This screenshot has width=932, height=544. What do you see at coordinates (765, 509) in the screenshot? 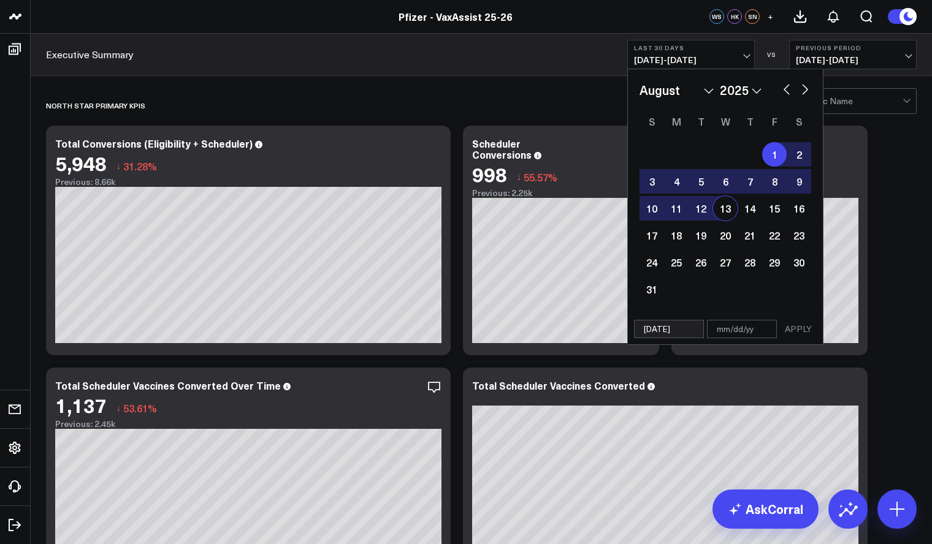
I see `a: AskCorral` at bounding box center [765, 509].